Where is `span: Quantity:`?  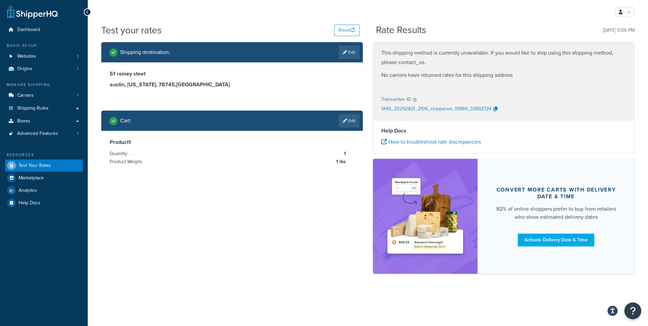
span: Quantity: is located at coordinates (120, 154).